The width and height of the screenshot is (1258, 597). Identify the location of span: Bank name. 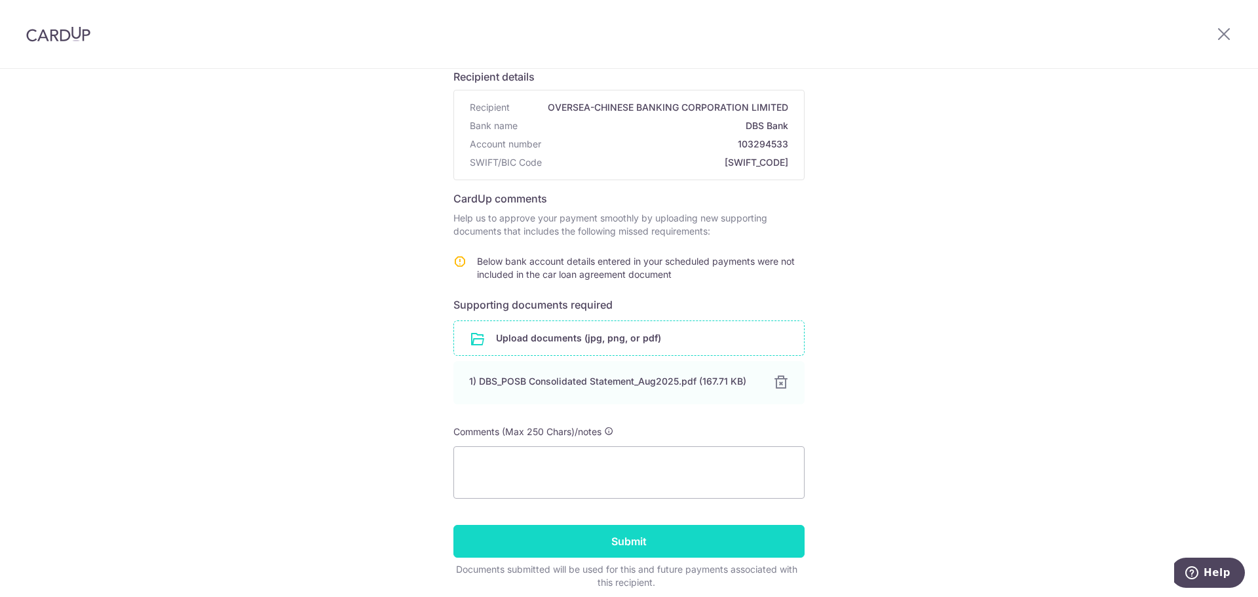
(494, 126).